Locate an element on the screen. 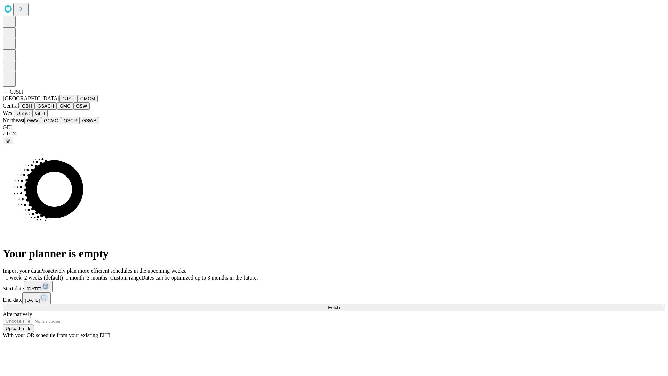 This screenshot has height=376, width=668. span: Dates can be optimized up to 3 months in the future. is located at coordinates (199, 277).